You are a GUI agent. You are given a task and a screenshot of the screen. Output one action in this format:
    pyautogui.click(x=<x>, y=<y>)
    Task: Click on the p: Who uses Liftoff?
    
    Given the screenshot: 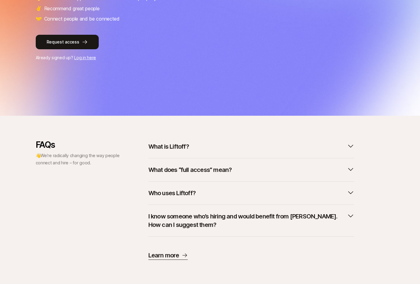 What is the action you would take?
    pyautogui.click(x=172, y=193)
    